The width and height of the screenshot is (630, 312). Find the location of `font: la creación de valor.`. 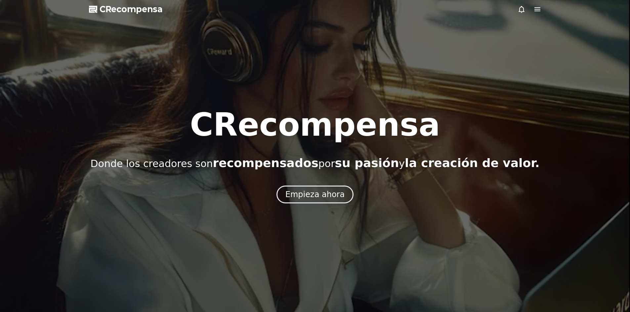

font: la creación de valor. is located at coordinates (472, 163).